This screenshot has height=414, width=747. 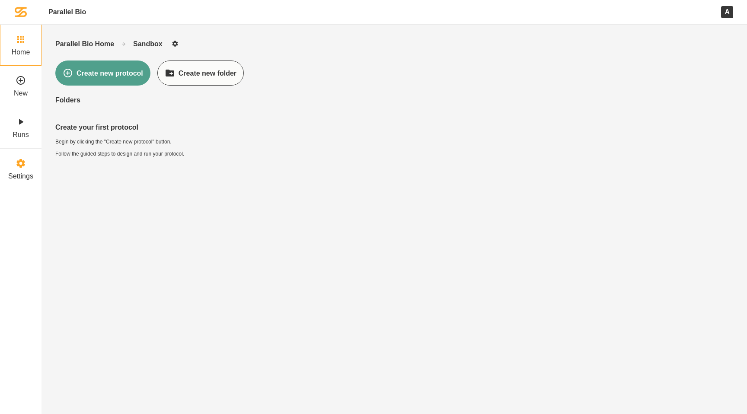 What do you see at coordinates (85, 44) in the screenshot?
I see `a: Parallel Bio Home` at bounding box center [85, 44].